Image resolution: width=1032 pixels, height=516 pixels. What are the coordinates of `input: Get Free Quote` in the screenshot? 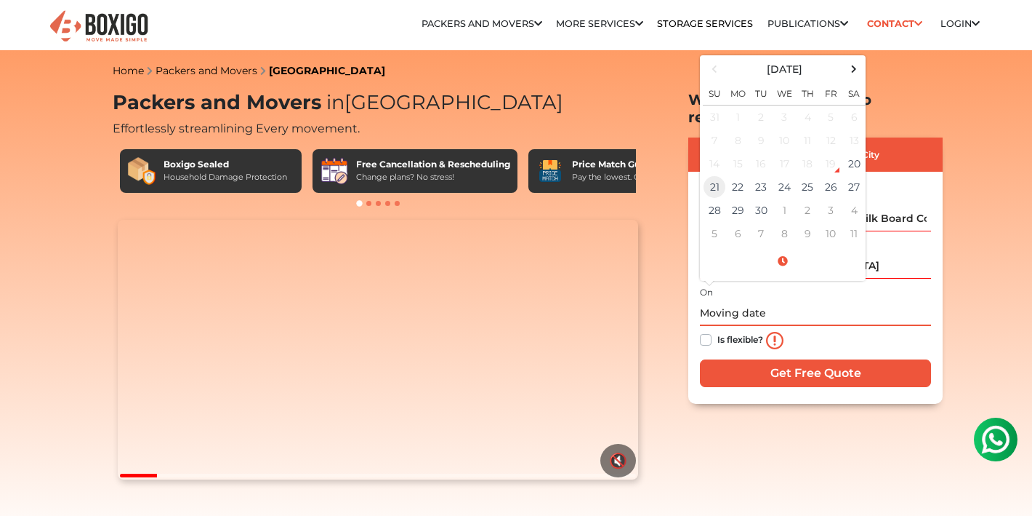 It's located at (816, 373).